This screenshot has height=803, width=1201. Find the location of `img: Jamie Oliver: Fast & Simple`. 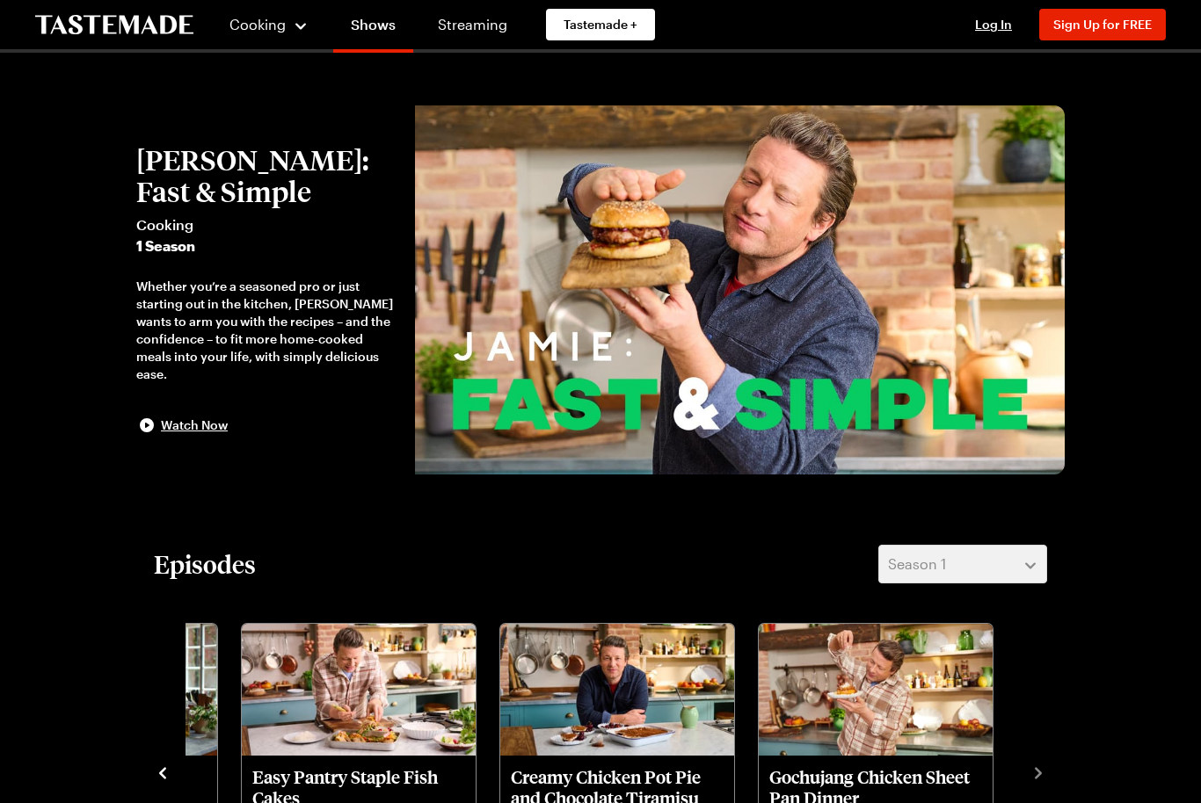

img: Jamie Oliver: Fast & Simple is located at coordinates (739, 290).